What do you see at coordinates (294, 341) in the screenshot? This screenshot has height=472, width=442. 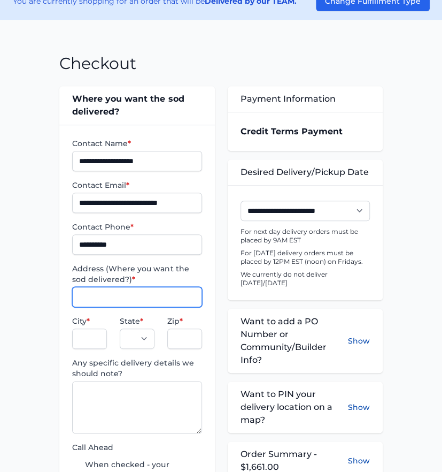 I see `span: Want to add a PO Number or Community/Builder Info?` at bounding box center [294, 341].